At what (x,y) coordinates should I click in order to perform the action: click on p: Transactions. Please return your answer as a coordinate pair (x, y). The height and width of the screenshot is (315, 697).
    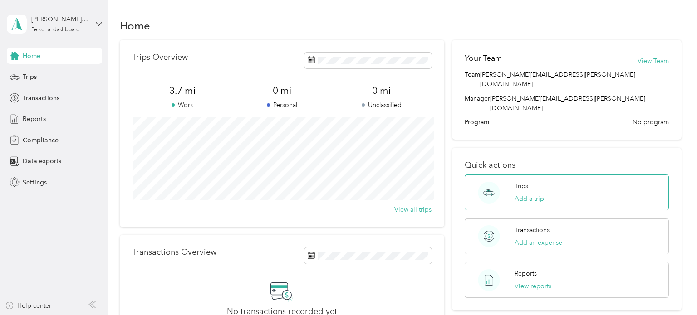
    Looking at the image, I should click on (532, 230).